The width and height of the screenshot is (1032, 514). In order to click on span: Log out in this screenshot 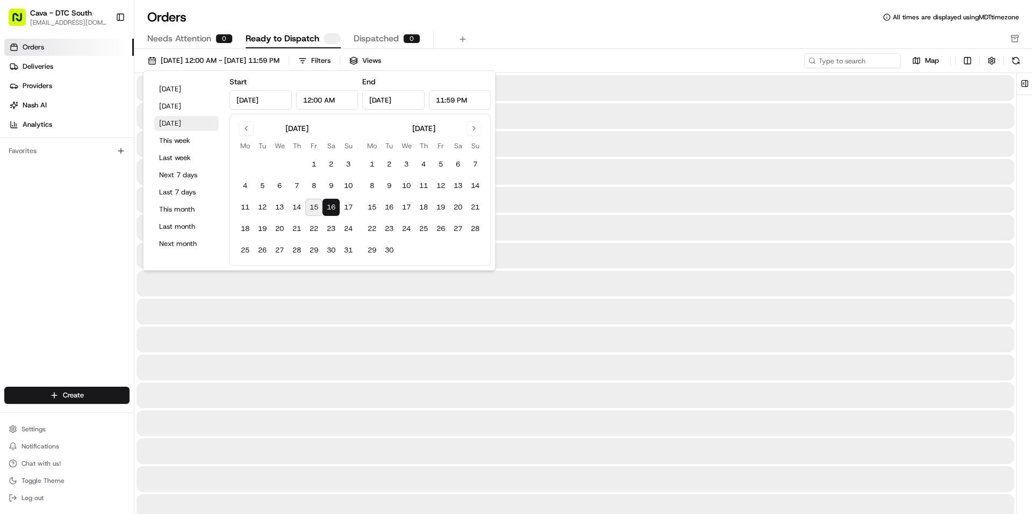, I will do `click(32, 498)`.